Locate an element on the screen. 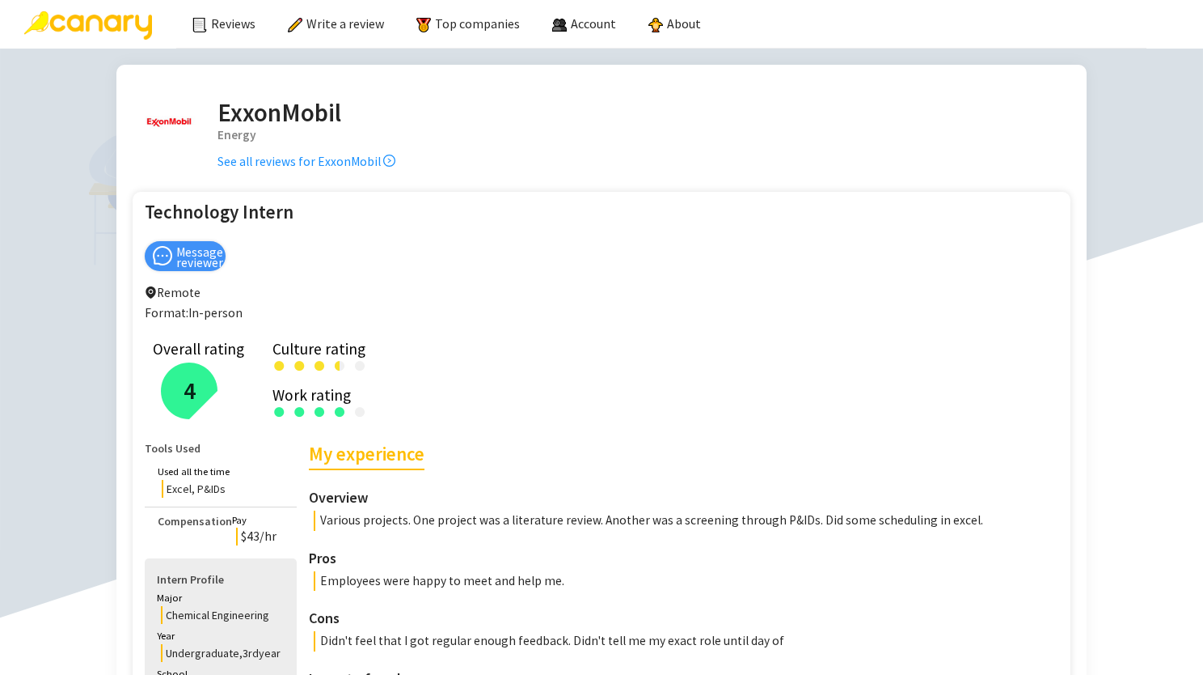  div: Undergraduate , 3rd year is located at coordinates (222, 653).